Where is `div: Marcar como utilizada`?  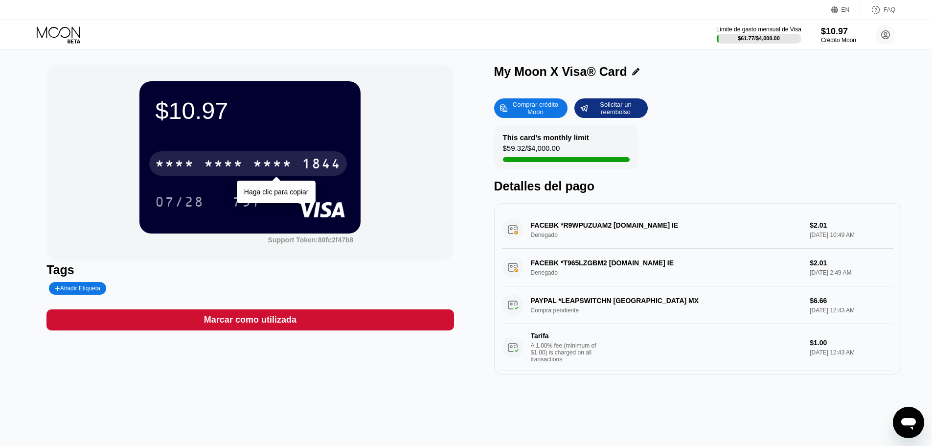
div: Marcar como utilizada is located at coordinates (250, 319).